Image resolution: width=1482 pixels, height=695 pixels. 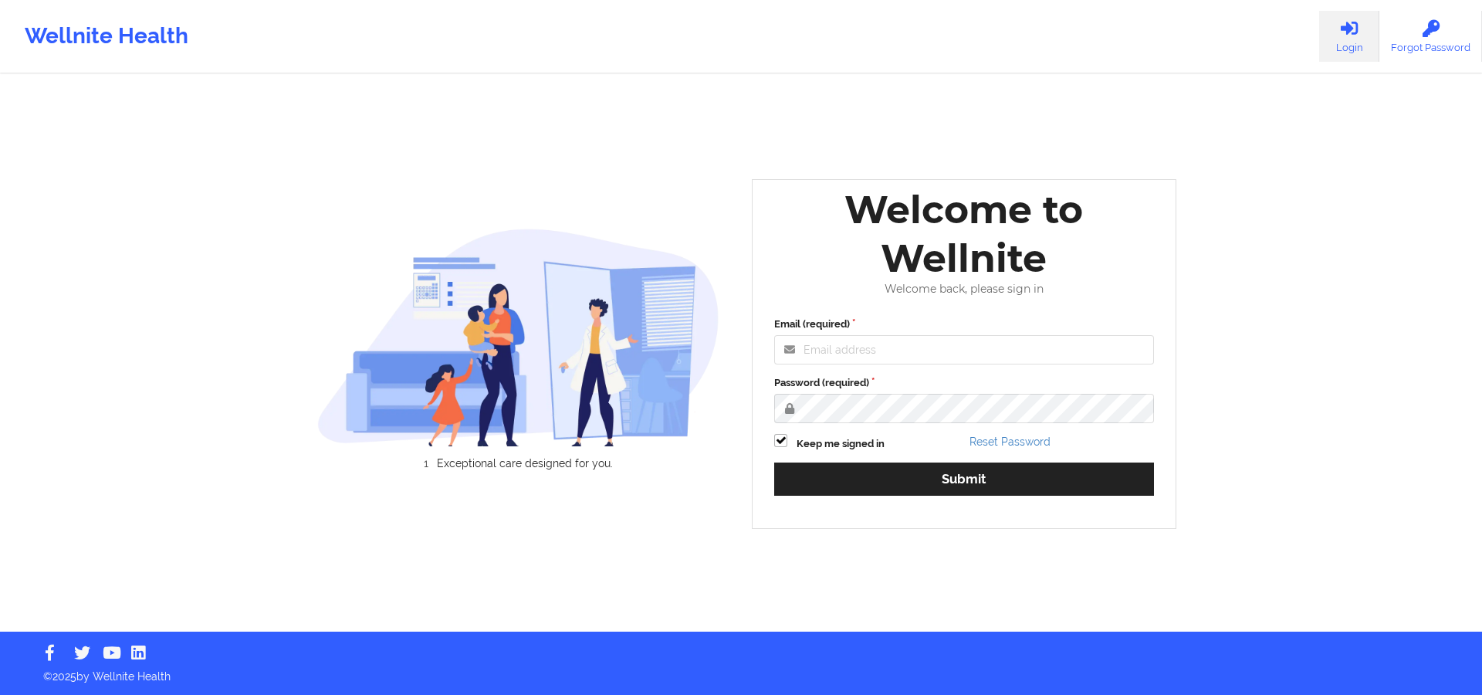 What do you see at coordinates (964, 383) in the screenshot?
I see `label: Password (required)` at bounding box center [964, 383].